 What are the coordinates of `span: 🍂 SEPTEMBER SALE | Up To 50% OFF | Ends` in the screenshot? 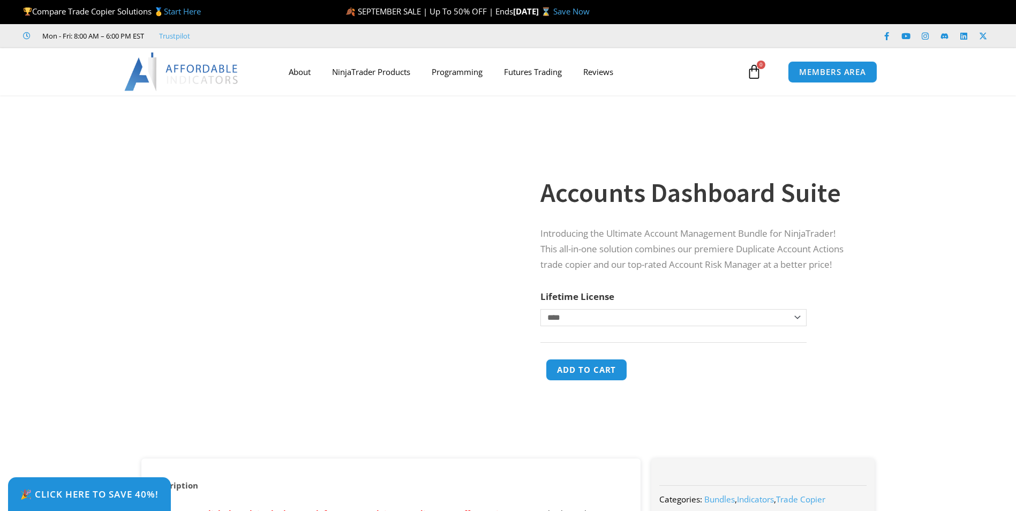 It's located at (429, 11).